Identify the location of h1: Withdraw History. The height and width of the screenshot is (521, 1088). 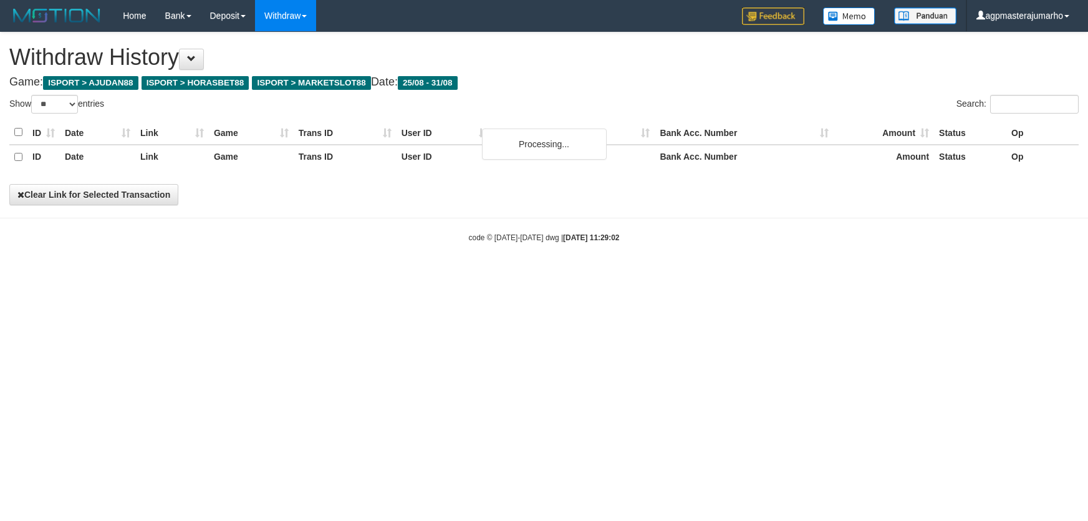
(544, 57).